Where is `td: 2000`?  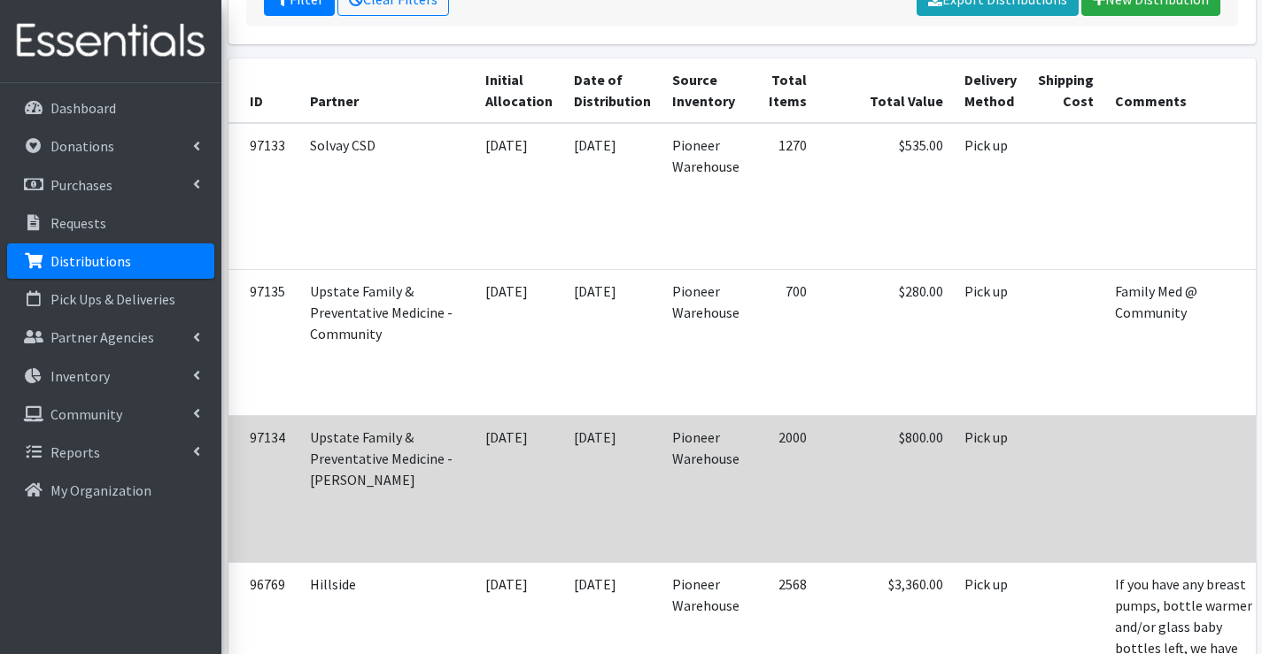 td: 2000 is located at coordinates (784, 489).